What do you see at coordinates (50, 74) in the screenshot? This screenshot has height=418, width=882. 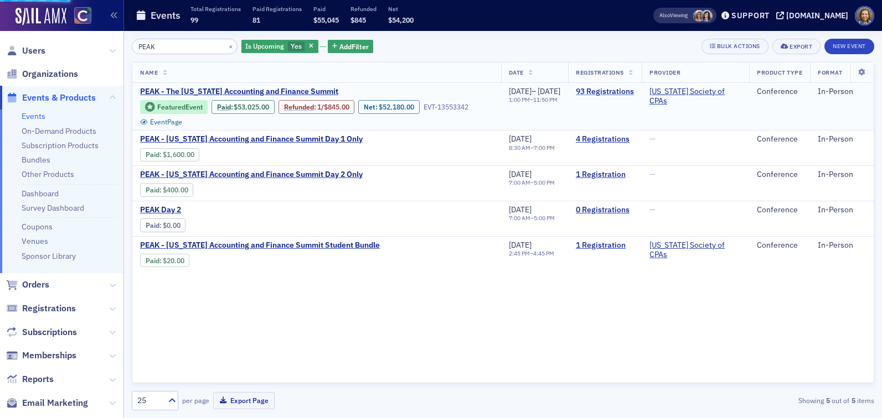 I see `span: Organizations` at bounding box center [50, 74].